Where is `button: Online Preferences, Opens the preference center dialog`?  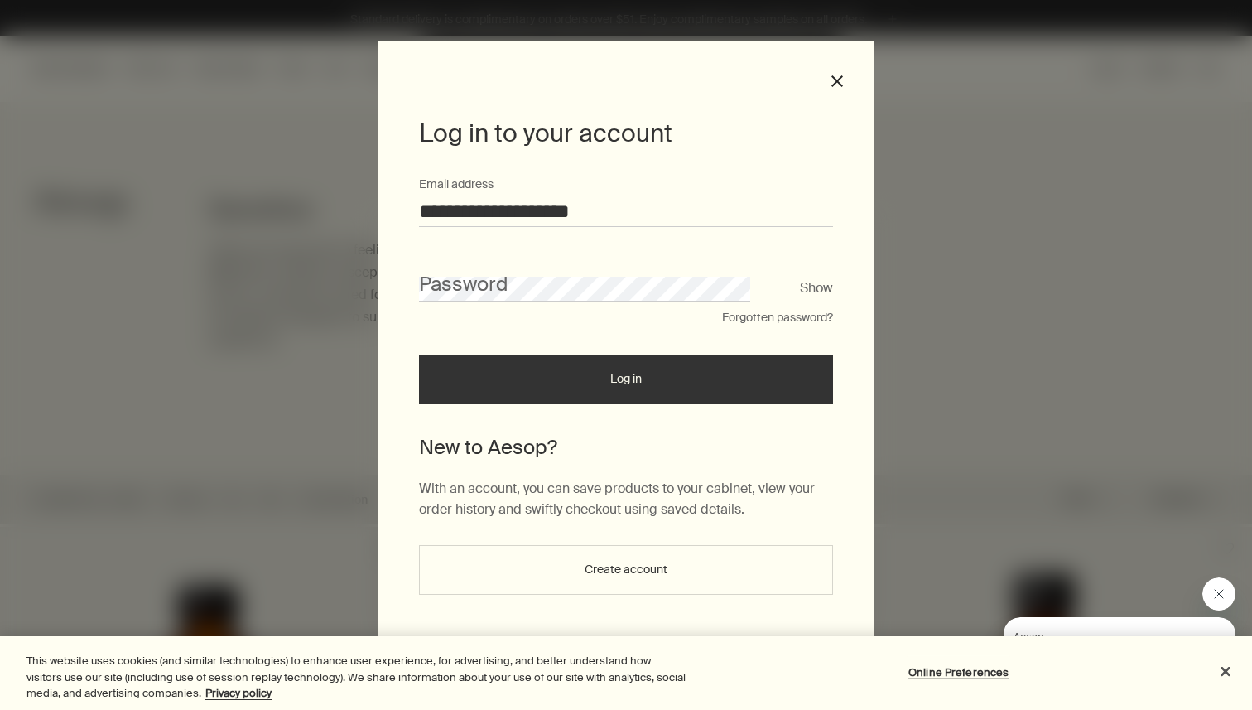
button: Online Preferences, Opens the preference center dialog is located at coordinates (958, 672).